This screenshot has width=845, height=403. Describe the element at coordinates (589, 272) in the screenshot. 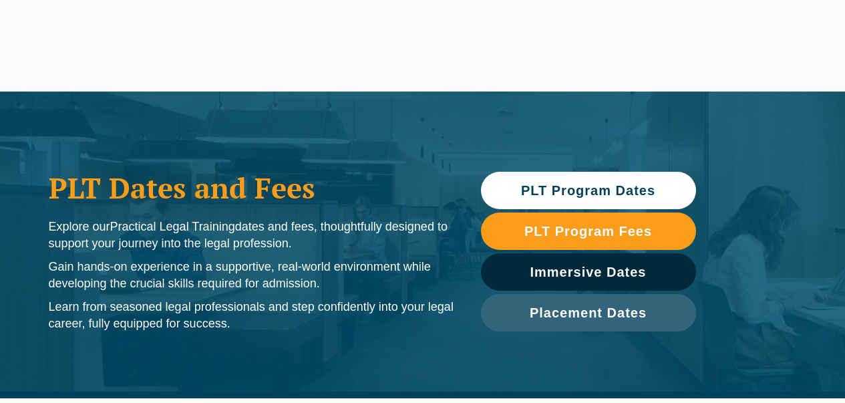

I see `a: Immersive Dates` at that location.